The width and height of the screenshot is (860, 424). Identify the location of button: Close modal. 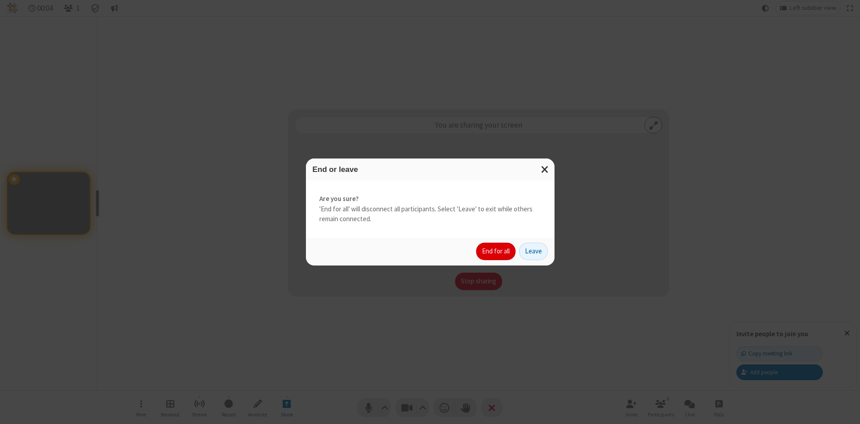
(545, 169).